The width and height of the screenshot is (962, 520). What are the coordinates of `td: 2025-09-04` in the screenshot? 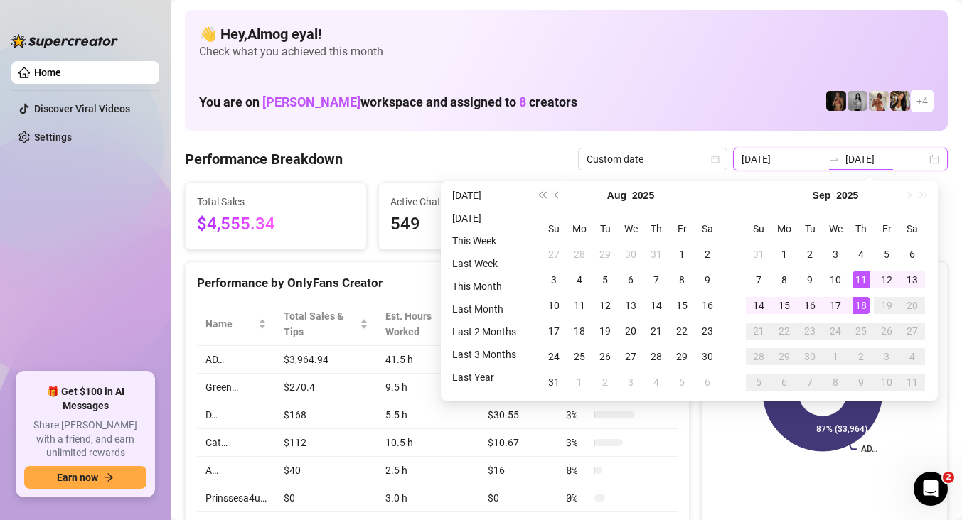 It's located at (656, 382).